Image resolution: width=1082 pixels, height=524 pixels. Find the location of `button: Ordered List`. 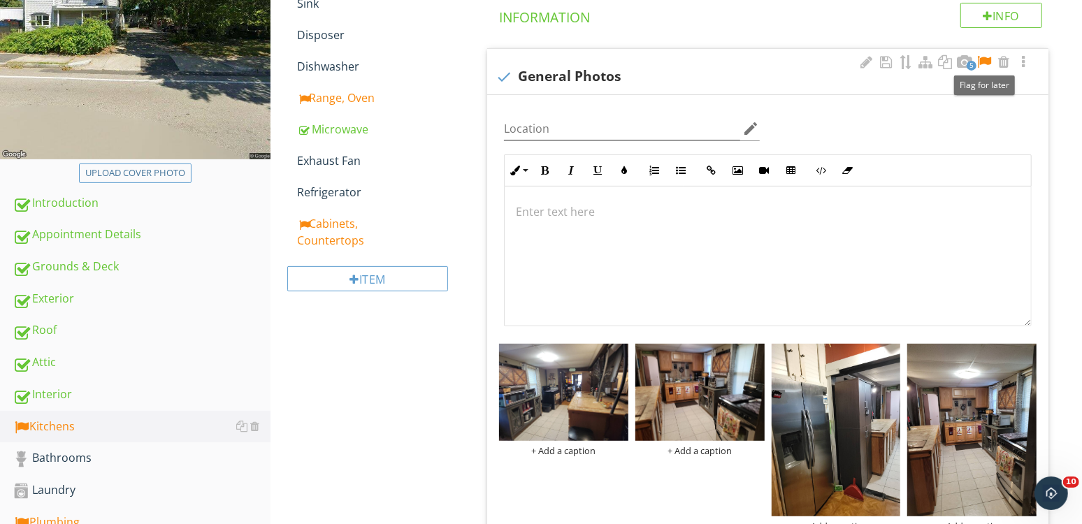

button: Ordered List is located at coordinates (654, 171).